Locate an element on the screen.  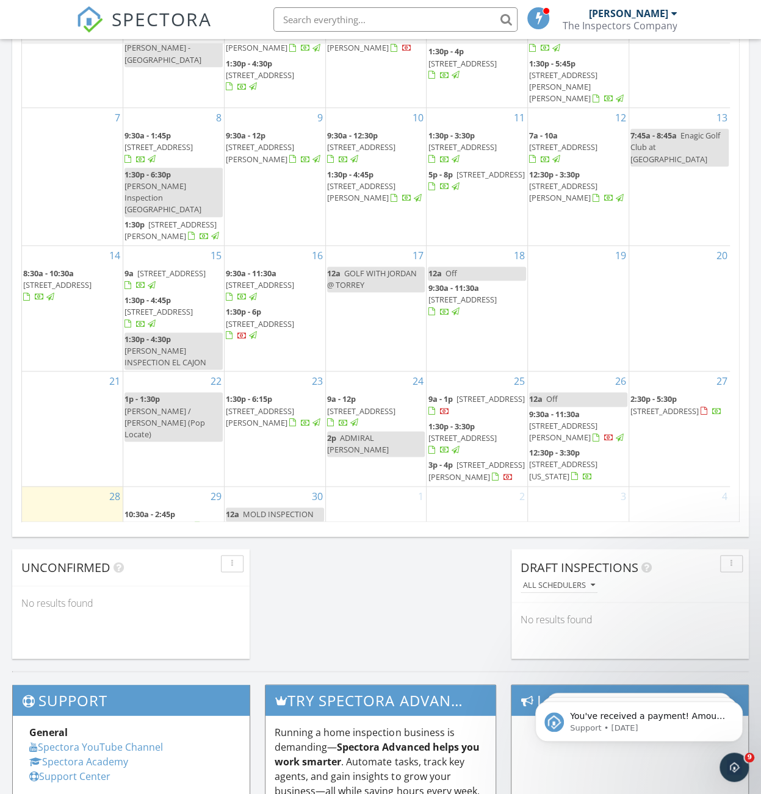
a: Go to September 24, 2025 is located at coordinates (418, 381).